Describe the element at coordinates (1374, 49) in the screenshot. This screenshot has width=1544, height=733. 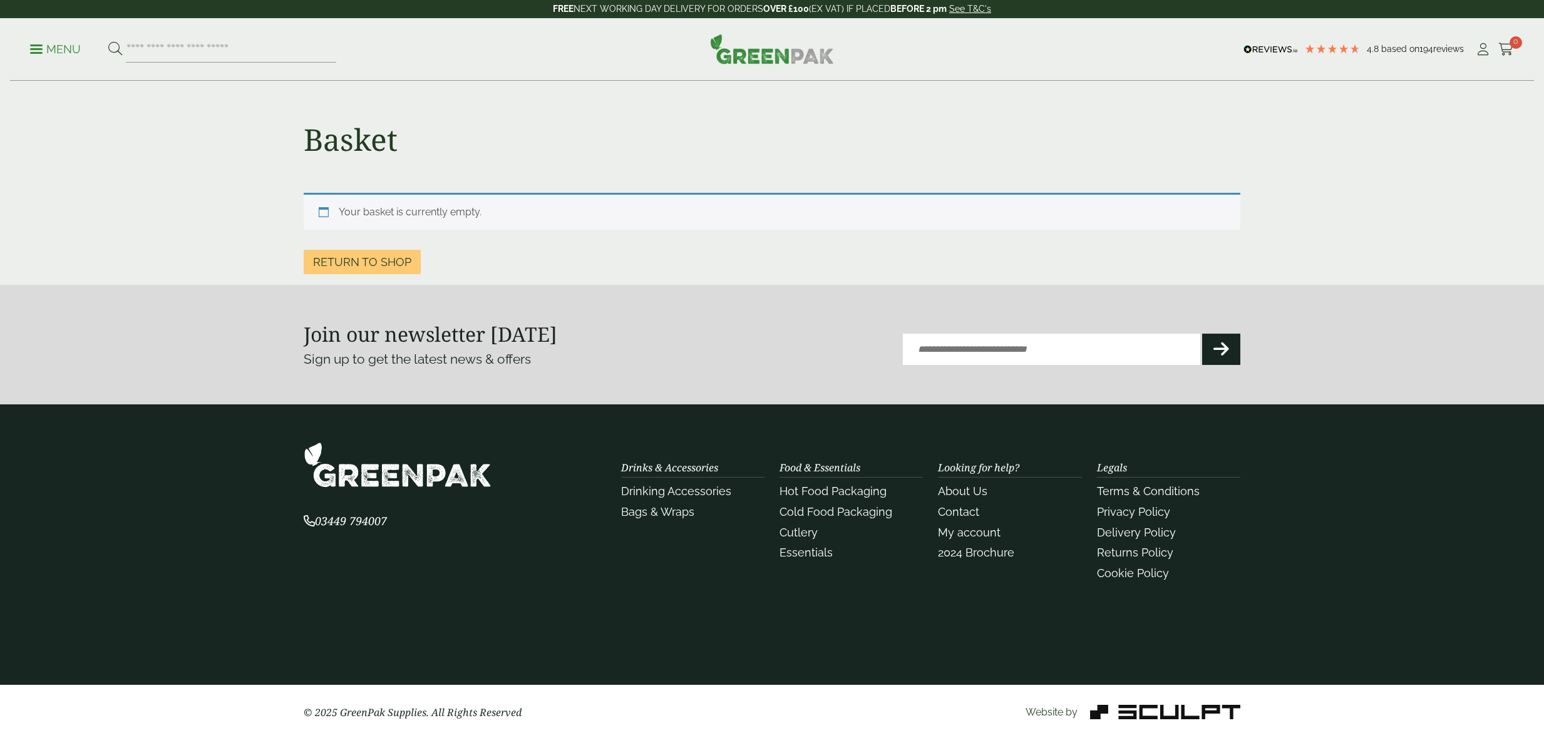
I see `span: 4.8` at that location.